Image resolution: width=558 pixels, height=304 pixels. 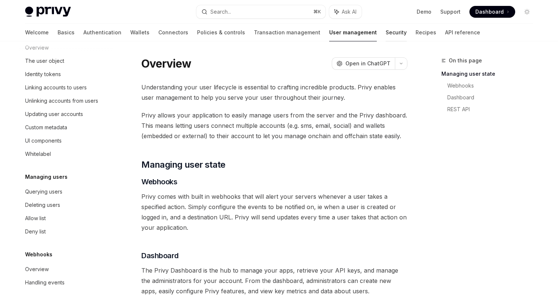 I want to click on a: Support, so click(x=450, y=12).